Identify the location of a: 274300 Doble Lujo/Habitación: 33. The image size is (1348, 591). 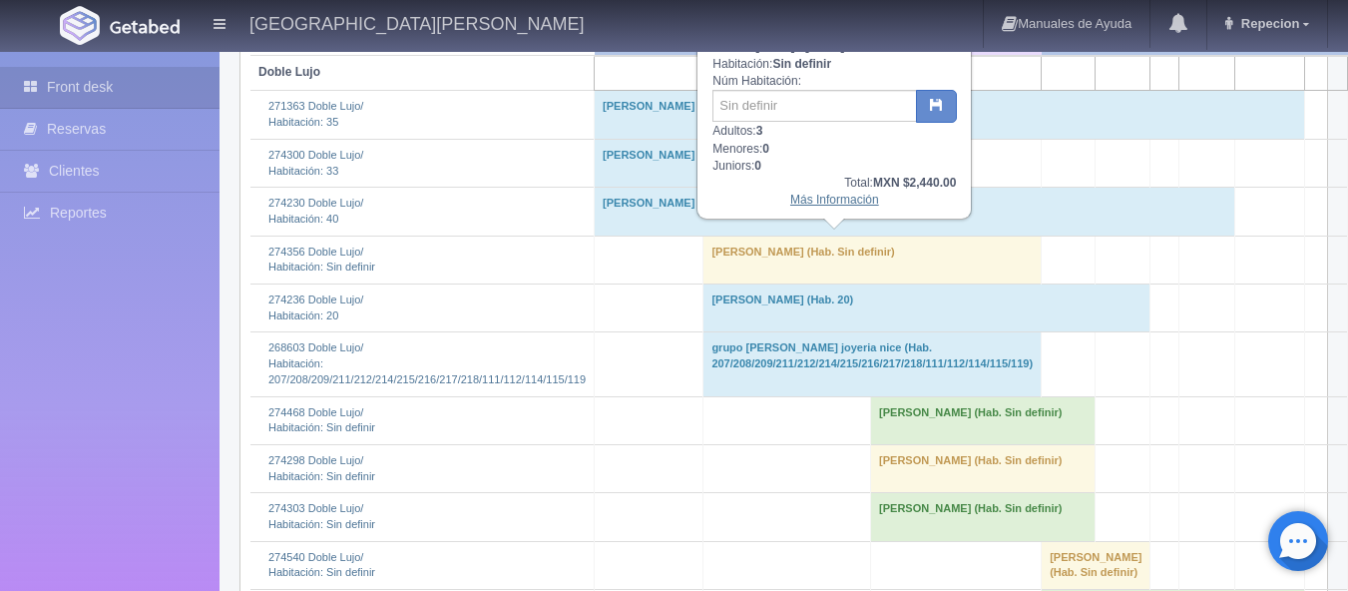
(315, 163).